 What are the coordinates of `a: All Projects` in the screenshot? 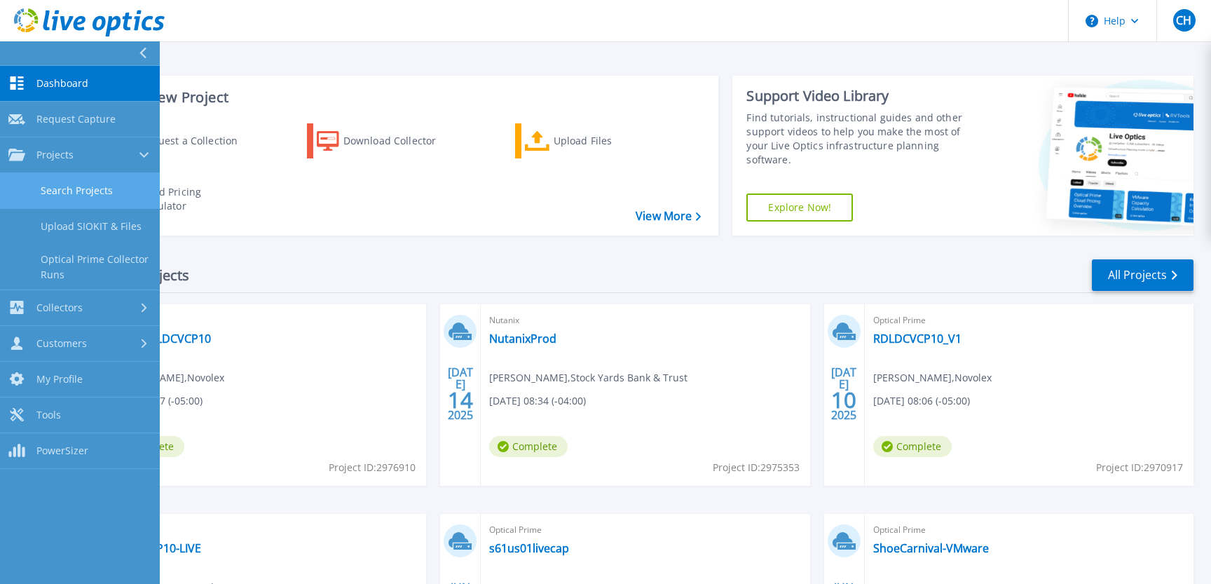 It's located at (1142, 275).